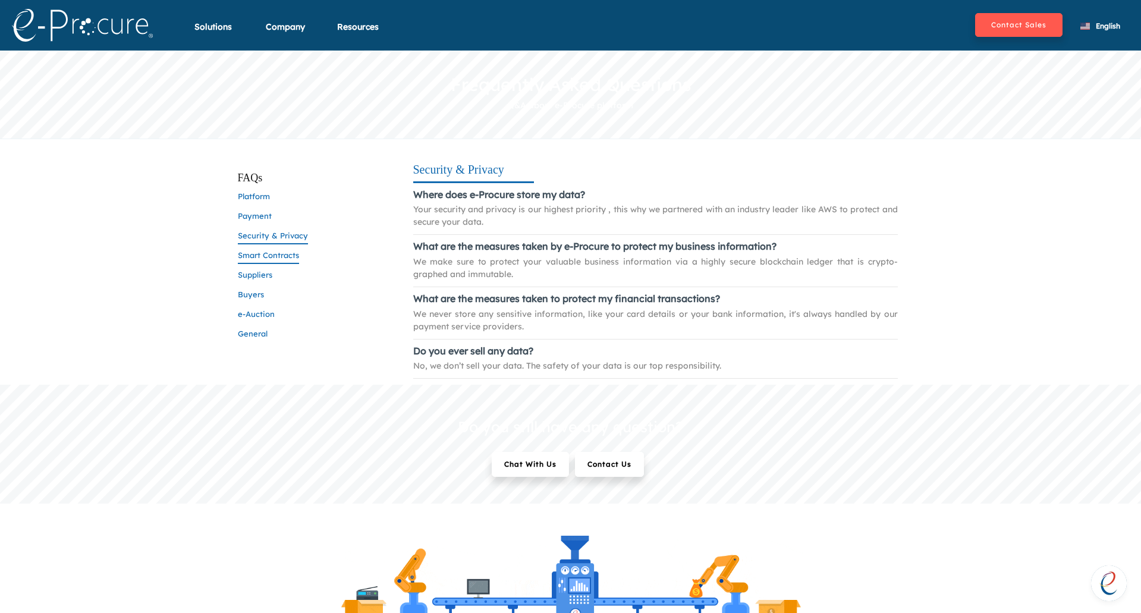  I want to click on p: No, we don’t sell your data. The safety of your data is our top responsibility., so click(655, 366).